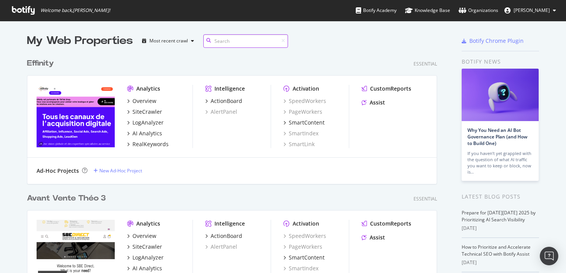 This screenshot has height=273, width=566. What do you see at coordinates (478, 10) in the screenshot?
I see `div: Organizations` at bounding box center [478, 10].